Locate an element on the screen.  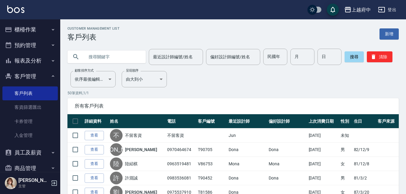
th: 客戶編號 is located at coordinates (212, 121).